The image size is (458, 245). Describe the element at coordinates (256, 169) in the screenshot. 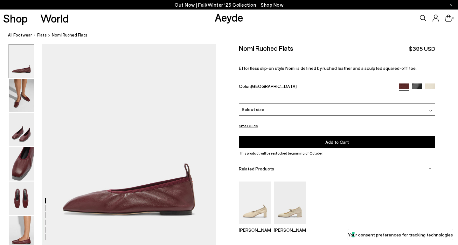

I see `span: Related Products` at that location.